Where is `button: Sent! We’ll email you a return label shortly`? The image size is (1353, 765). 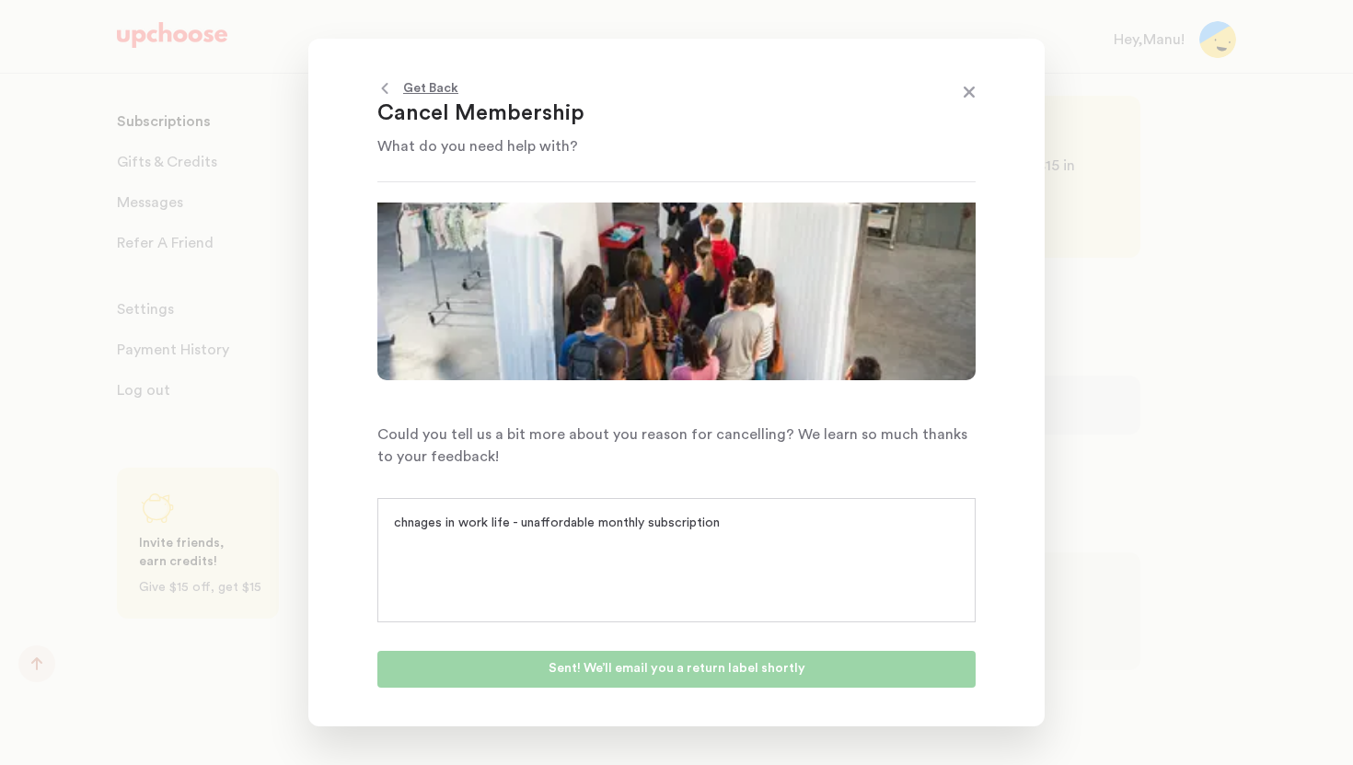 button: Sent! We’ll email you a return label shortly is located at coordinates (677, 669).